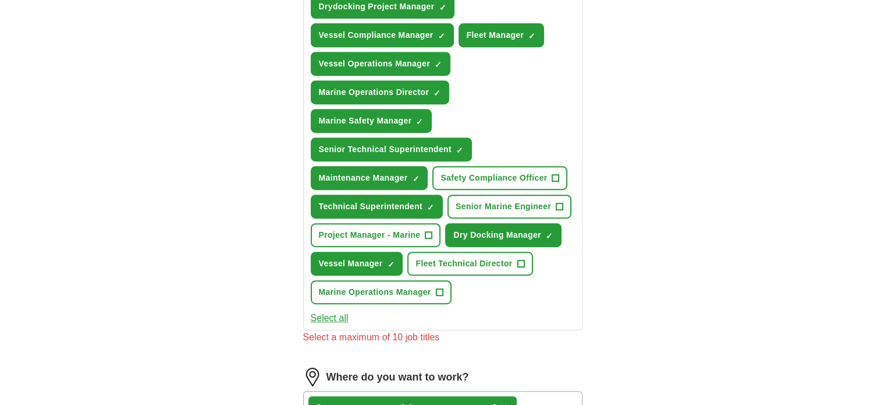 This screenshot has width=885, height=405. What do you see at coordinates (502, 35) in the screenshot?
I see `button: Fleet Manager✓` at bounding box center [502, 35].